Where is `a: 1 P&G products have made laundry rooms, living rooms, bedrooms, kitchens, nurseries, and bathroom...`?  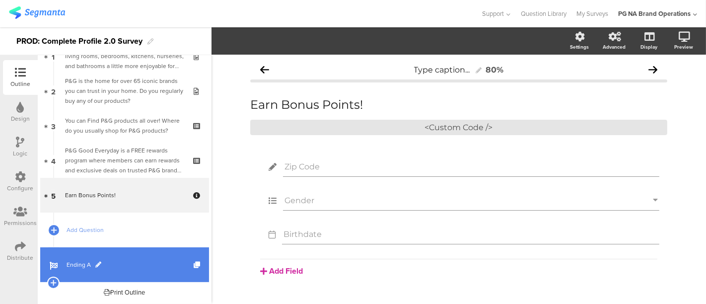 a: 1 P&G products have made laundry rooms, living rooms, bedrooms, kitchens, nurseries, and bathroom... is located at coordinates (125, 56).